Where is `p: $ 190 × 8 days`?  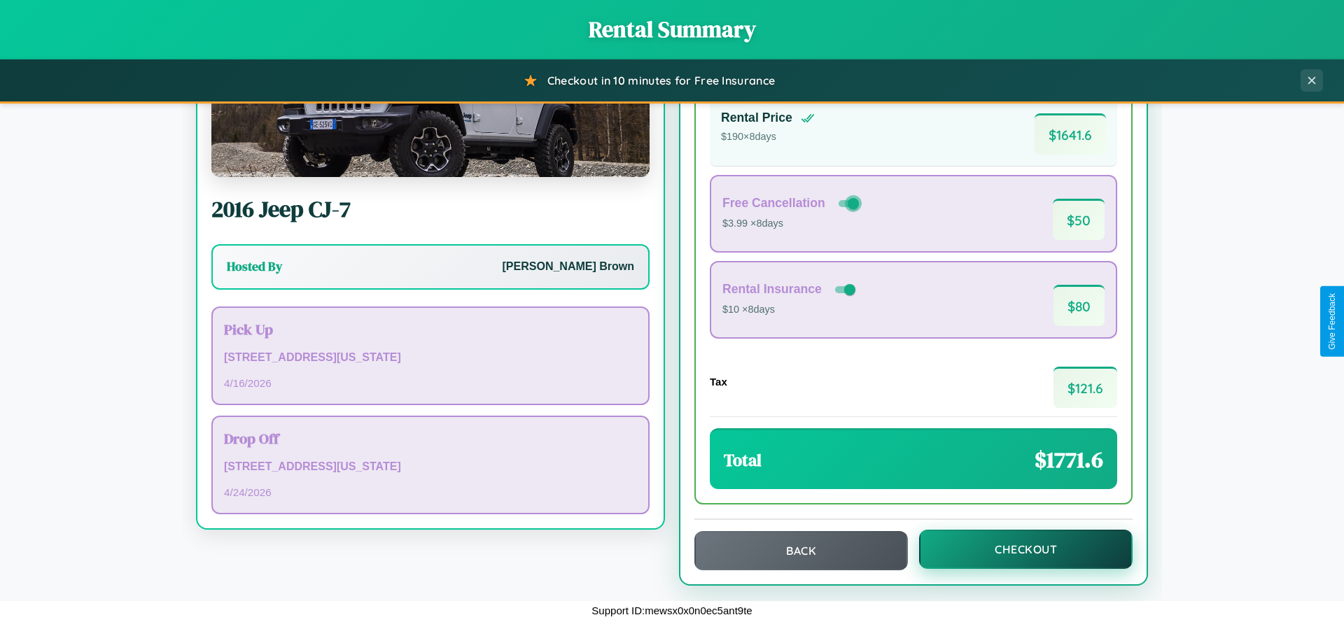
p: $ 190 × 8 days is located at coordinates (768, 137).